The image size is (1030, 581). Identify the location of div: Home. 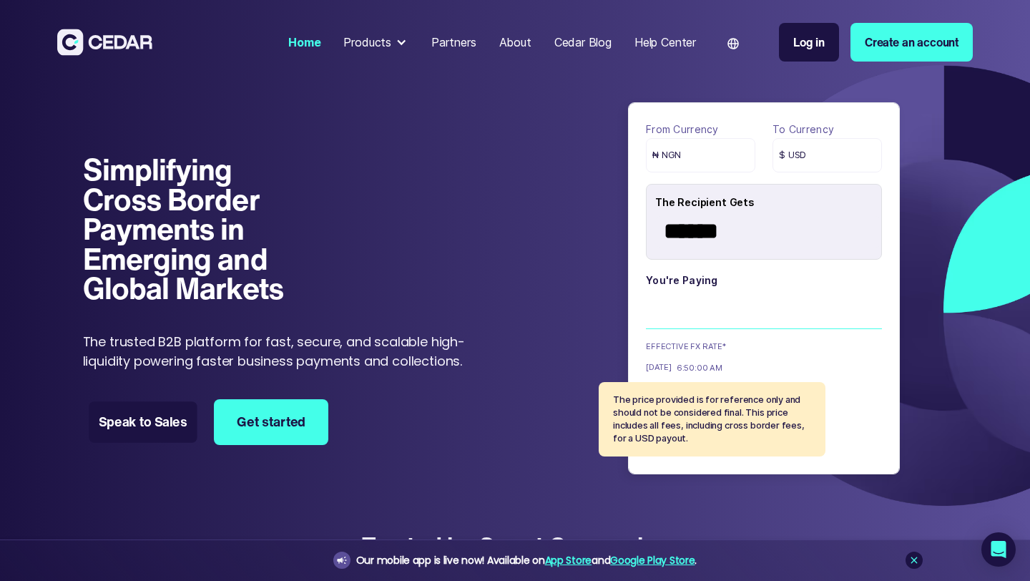
(304, 42).